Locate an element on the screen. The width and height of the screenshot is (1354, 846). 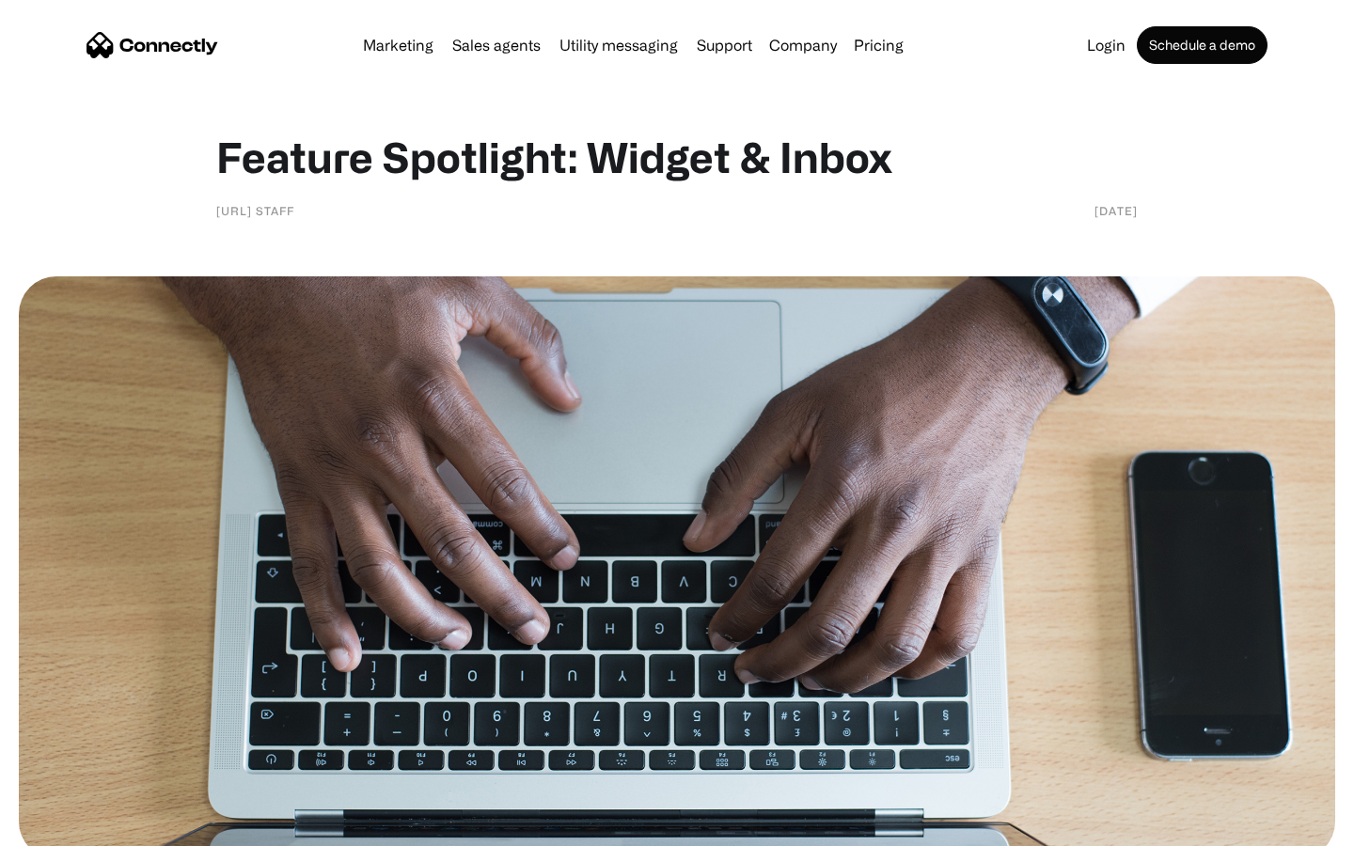
a: Pricing is located at coordinates (878, 45).